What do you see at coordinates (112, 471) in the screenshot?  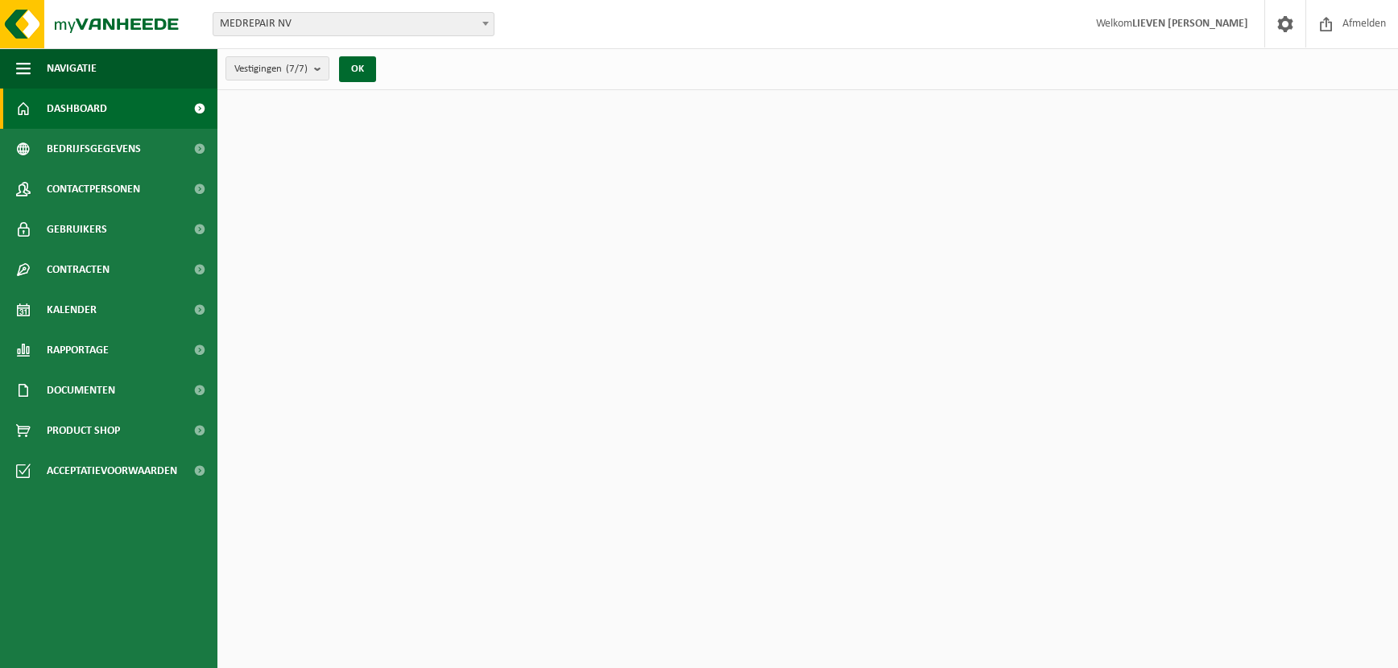 I see `span: Acceptatievoorwaarden` at bounding box center [112, 471].